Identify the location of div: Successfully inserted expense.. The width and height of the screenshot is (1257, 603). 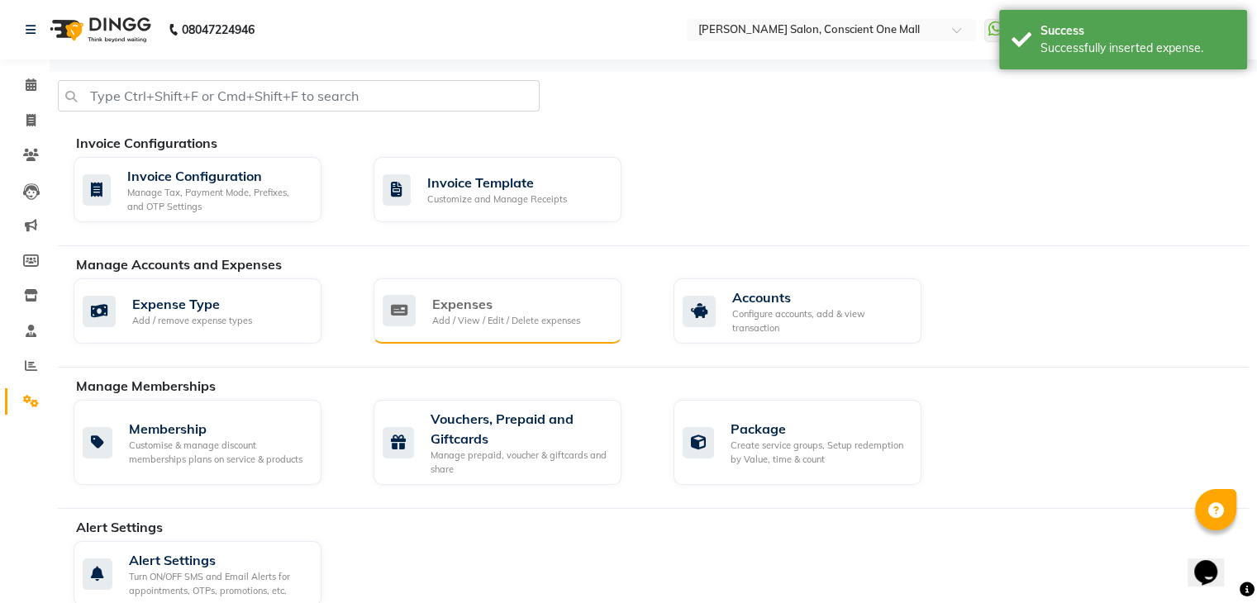
(1137, 48).